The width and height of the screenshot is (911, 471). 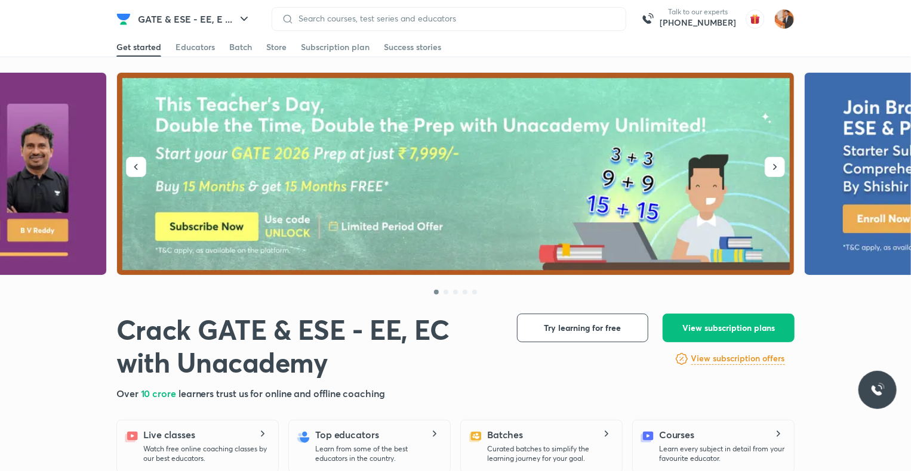 I want to click on h6: View subscription offers, so click(x=737, y=359).